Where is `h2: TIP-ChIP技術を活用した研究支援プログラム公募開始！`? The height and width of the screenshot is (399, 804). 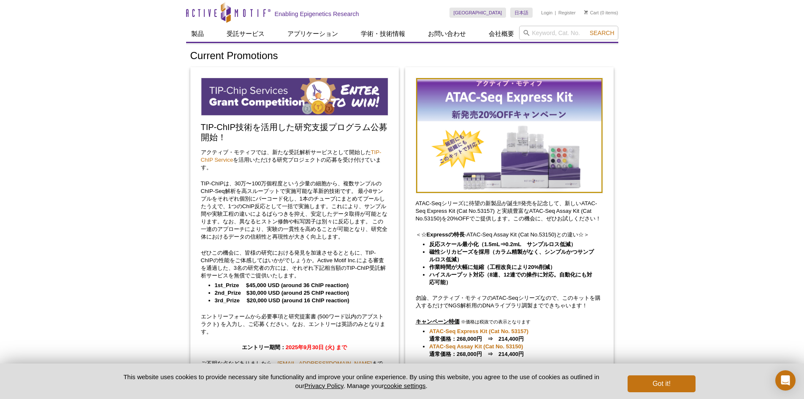 h2: TIP-ChIP技術を活用した研究支援プログラム公募開始！ is located at coordinates (294, 132).